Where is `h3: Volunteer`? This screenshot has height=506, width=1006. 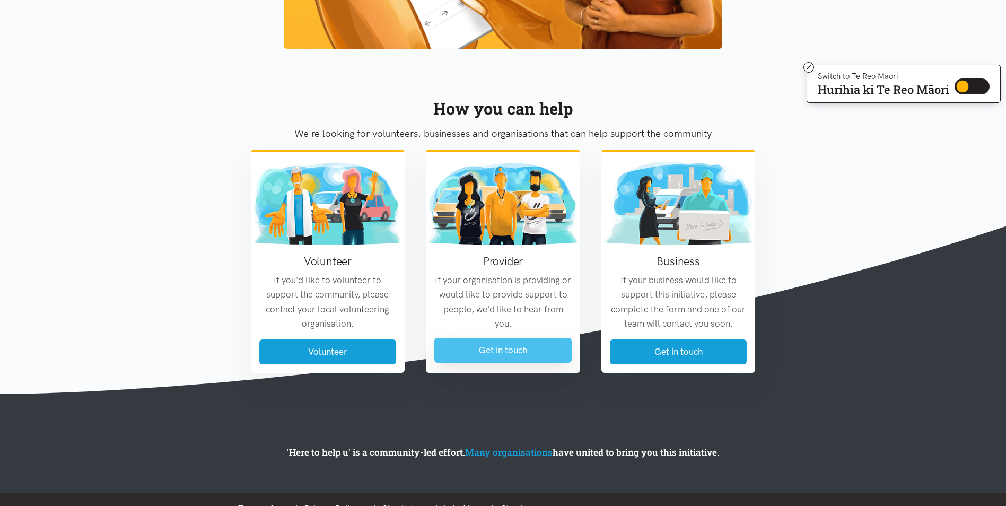 h3: Volunteer is located at coordinates (328, 261).